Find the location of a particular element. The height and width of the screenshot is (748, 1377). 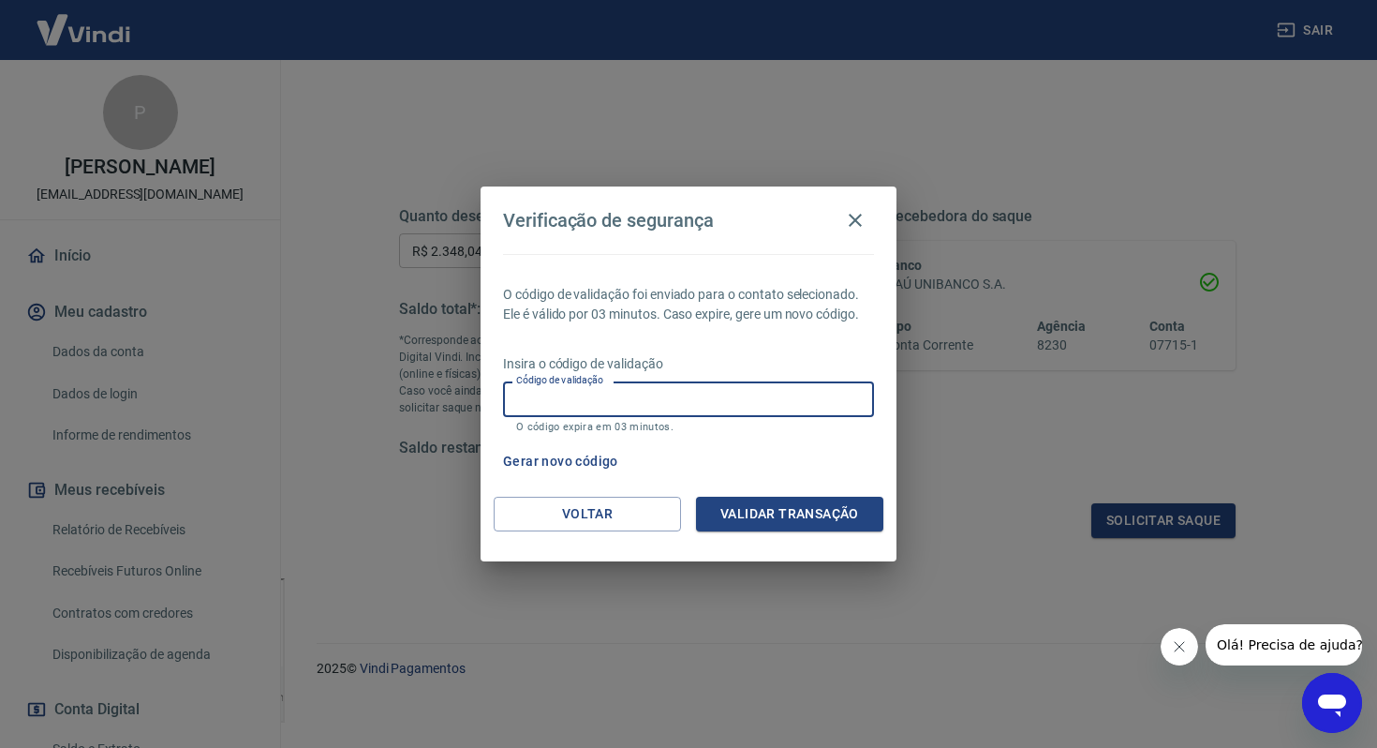

button: Gerar novo código is located at coordinates (560, 461).